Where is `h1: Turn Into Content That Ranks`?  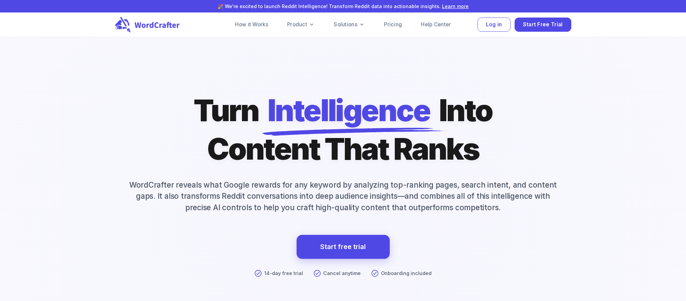 h1: Turn Into Content That Ranks is located at coordinates (343, 130).